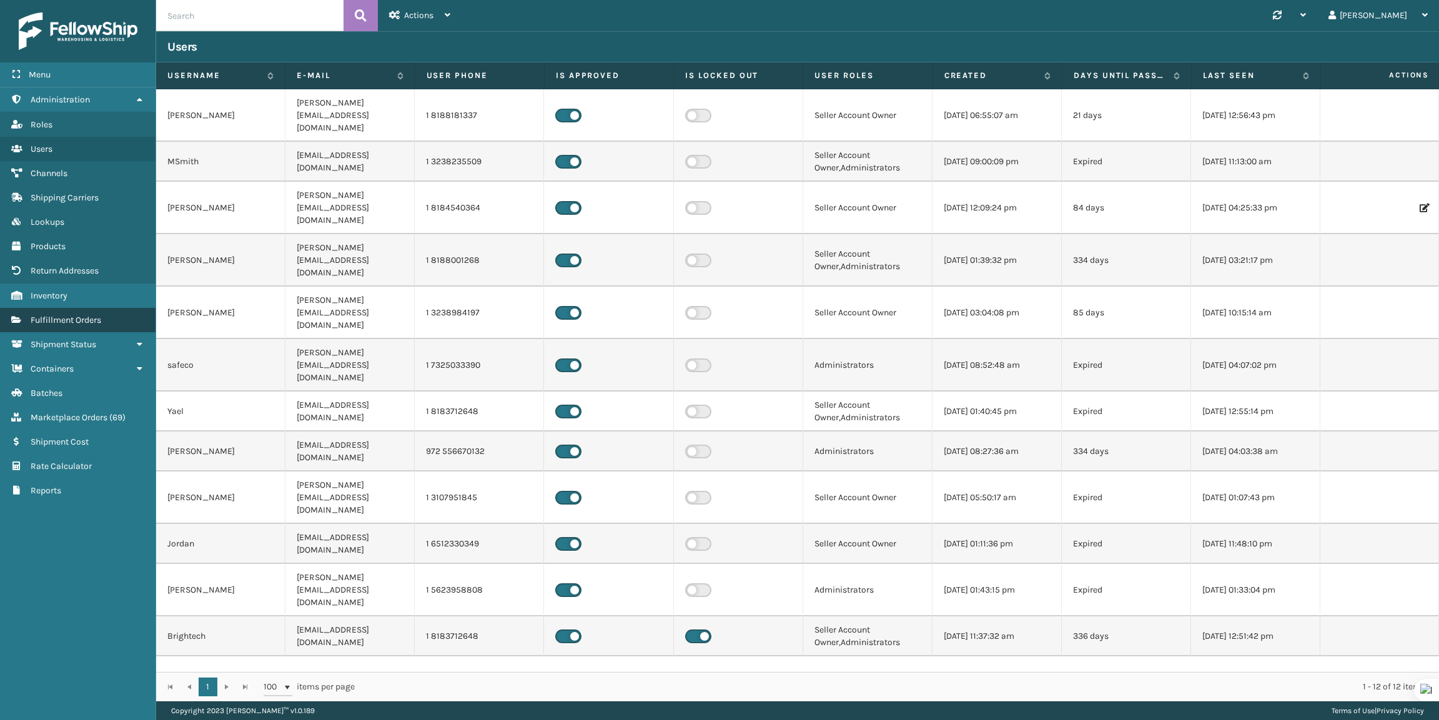 The width and height of the screenshot is (1439, 720). I want to click on span: Containers, so click(52, 369).